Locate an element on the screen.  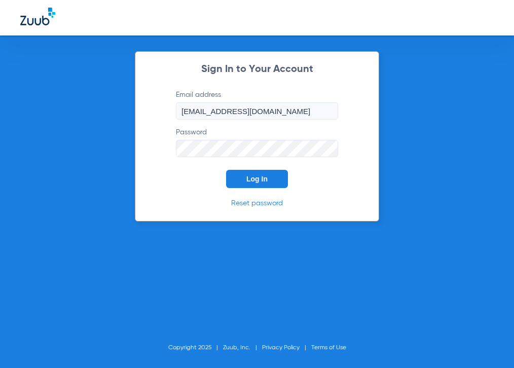
a: Terms of Use is located at coordinates (329, 348).